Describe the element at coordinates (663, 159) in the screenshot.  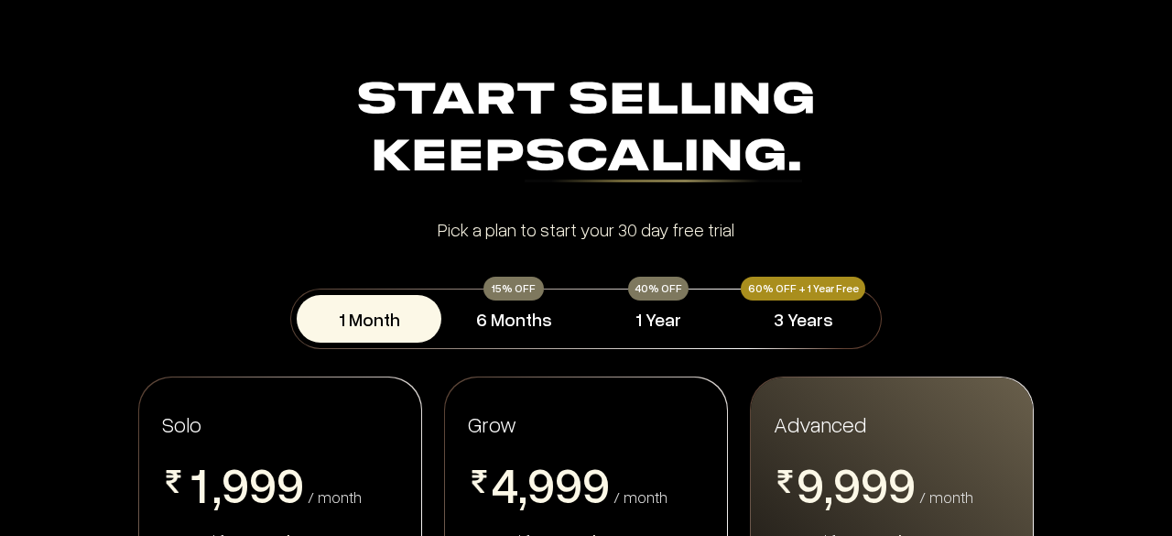
I see `div: Scaling.` at that location.